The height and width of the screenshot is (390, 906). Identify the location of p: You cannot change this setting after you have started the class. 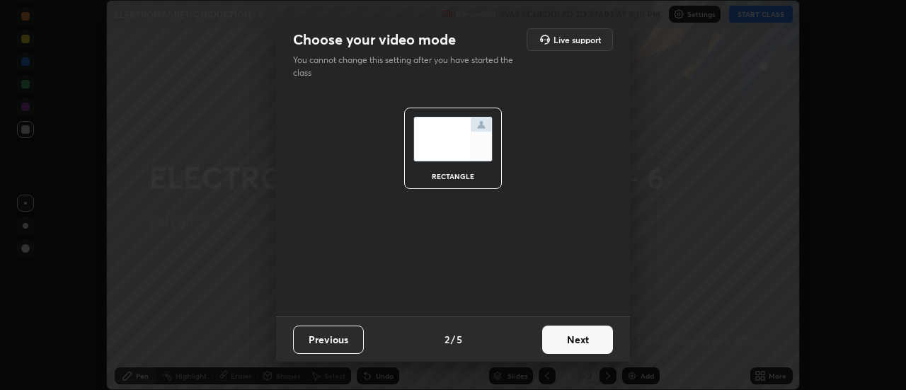
(408, 67).